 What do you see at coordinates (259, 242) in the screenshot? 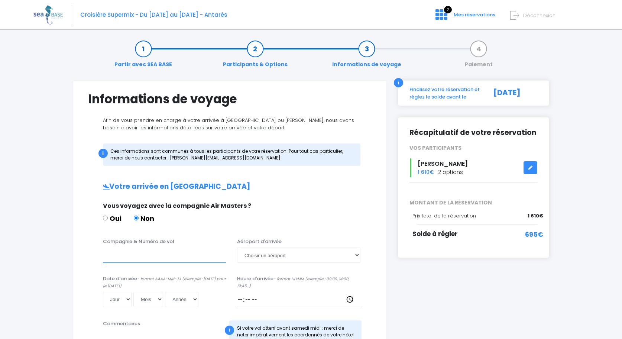
I see `label: Aéroport d'arrivée` at bounding box center [259, 242].